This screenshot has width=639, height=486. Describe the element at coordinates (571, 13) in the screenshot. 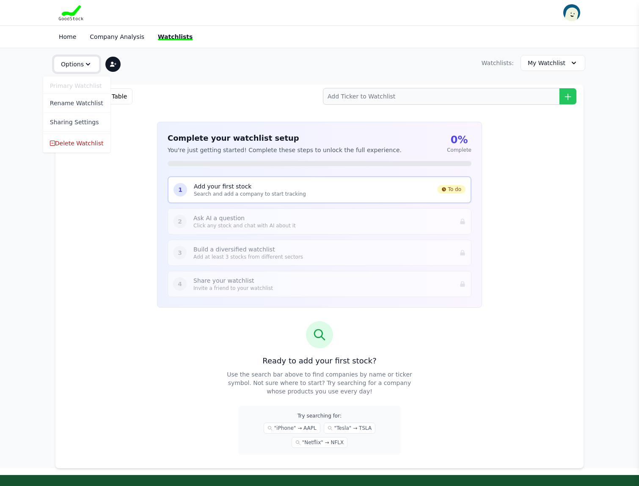

I see `img: invitee` at that location.